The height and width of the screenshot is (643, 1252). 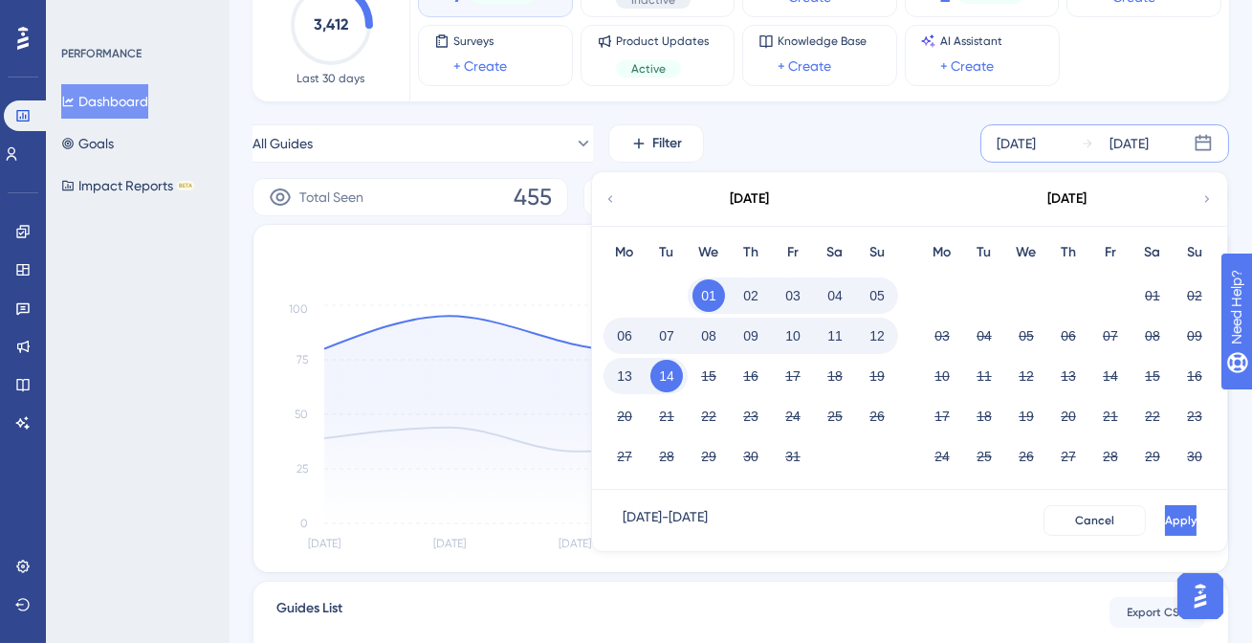 What do you see at coordinates (302, 469) in the screenshot?
I see `tspan: 25` at bounding box center [302, 469].